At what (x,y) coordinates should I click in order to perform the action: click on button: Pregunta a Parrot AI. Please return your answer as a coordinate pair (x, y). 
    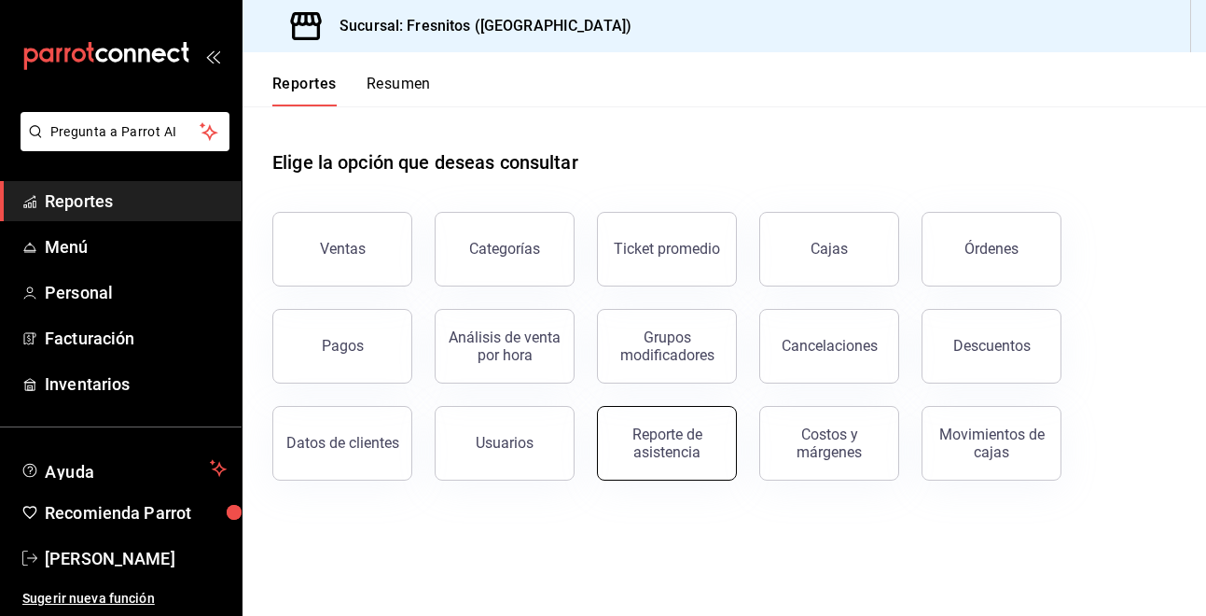
    Looking at the image, I should click on (125, 132).